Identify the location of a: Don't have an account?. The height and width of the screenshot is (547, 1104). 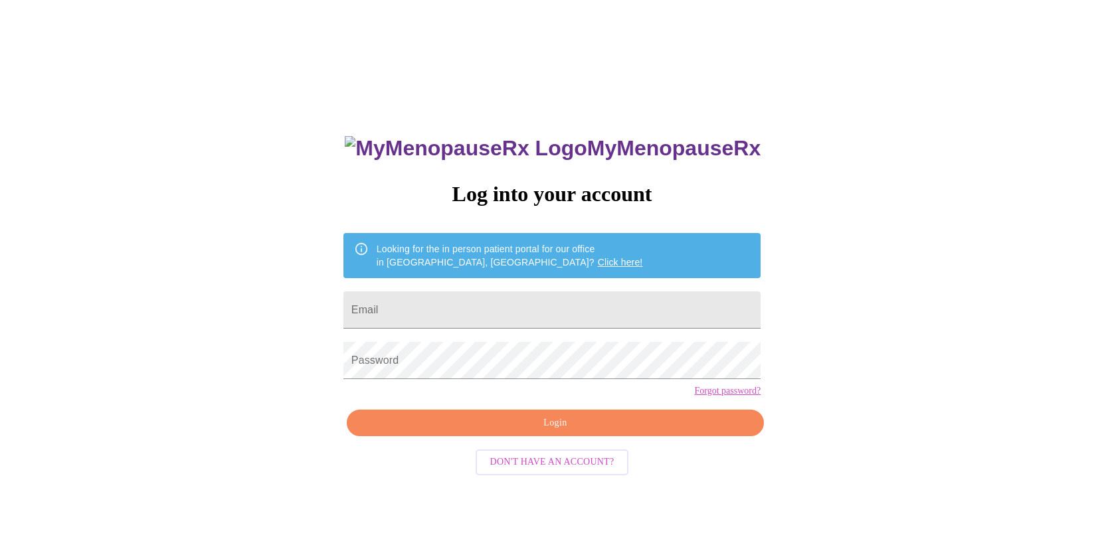
(552, 461).